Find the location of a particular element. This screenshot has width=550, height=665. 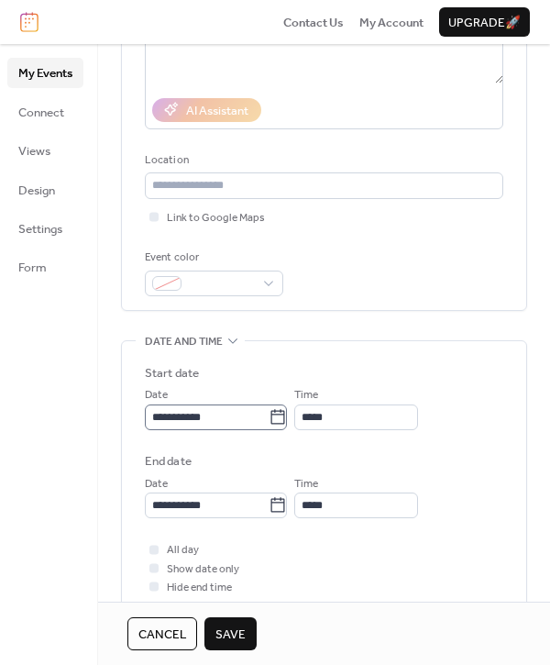

button: Save is located at coordinates (230, 633).